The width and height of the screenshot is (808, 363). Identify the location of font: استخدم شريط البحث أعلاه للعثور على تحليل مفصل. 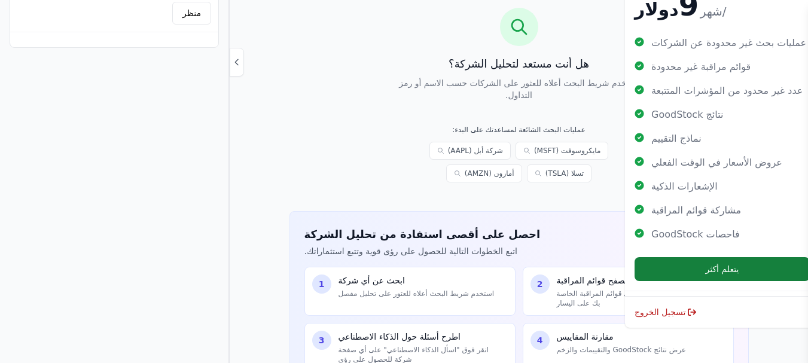
(416, 294).